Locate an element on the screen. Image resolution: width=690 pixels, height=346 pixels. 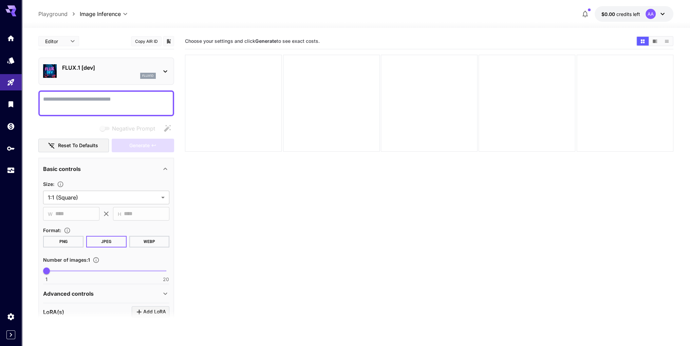
span: W is located at coordinates (50, 214).